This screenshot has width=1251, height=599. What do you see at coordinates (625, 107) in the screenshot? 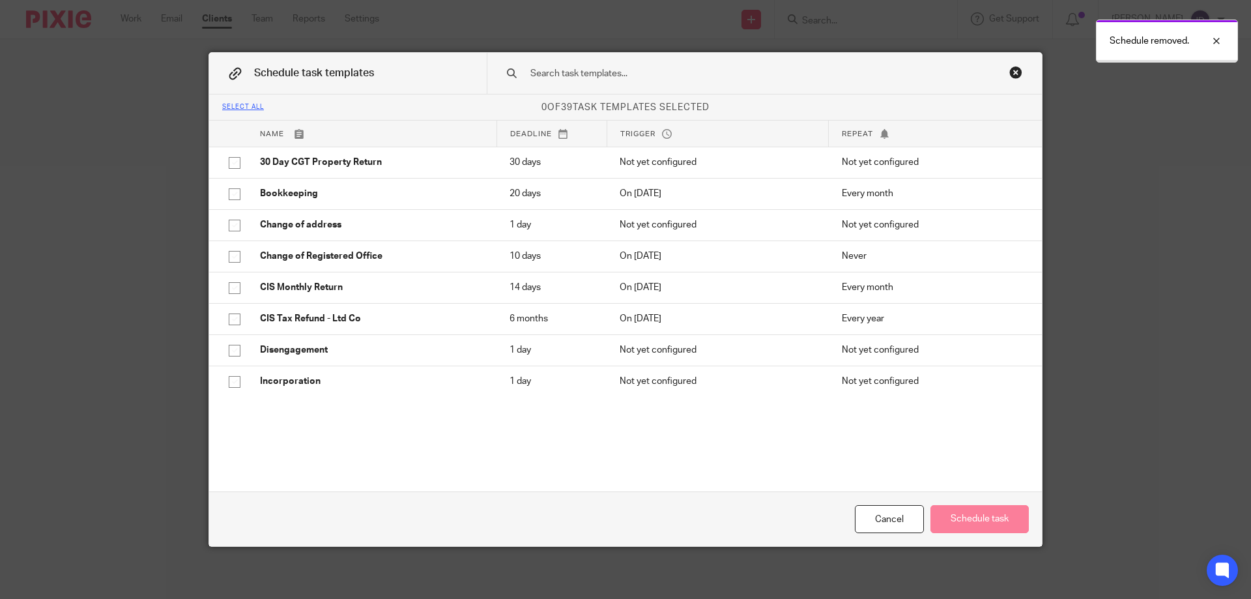
I see `p: of task templates selected` at bounding box center [625, 107].